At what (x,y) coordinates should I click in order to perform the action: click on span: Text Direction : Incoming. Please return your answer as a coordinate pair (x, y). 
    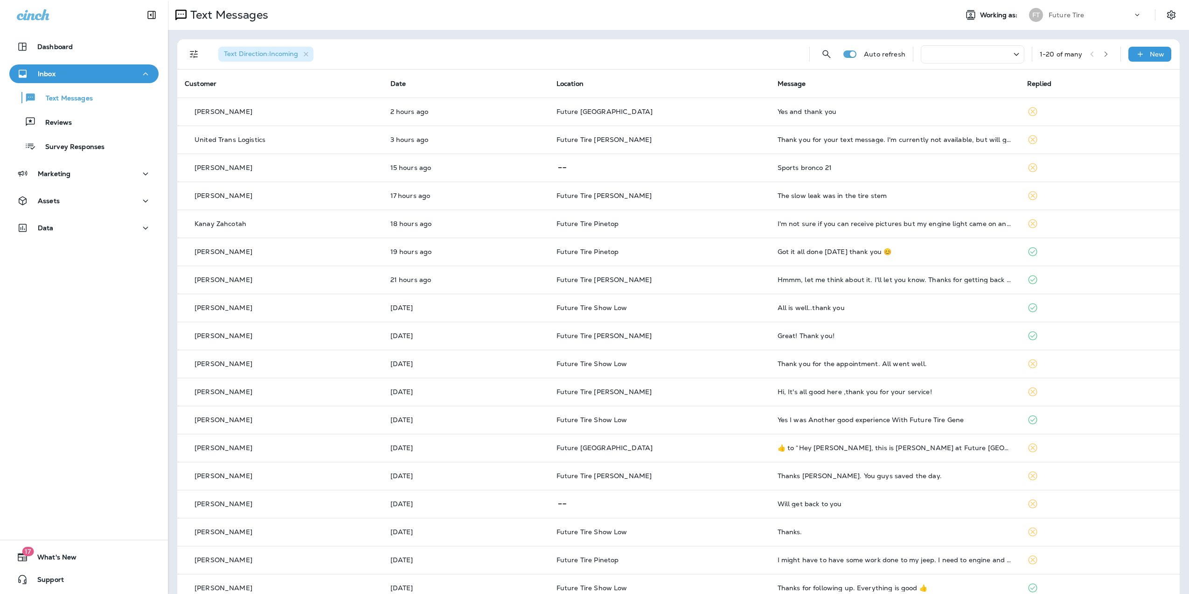
    Looking at the image, I should click on (261, 54).